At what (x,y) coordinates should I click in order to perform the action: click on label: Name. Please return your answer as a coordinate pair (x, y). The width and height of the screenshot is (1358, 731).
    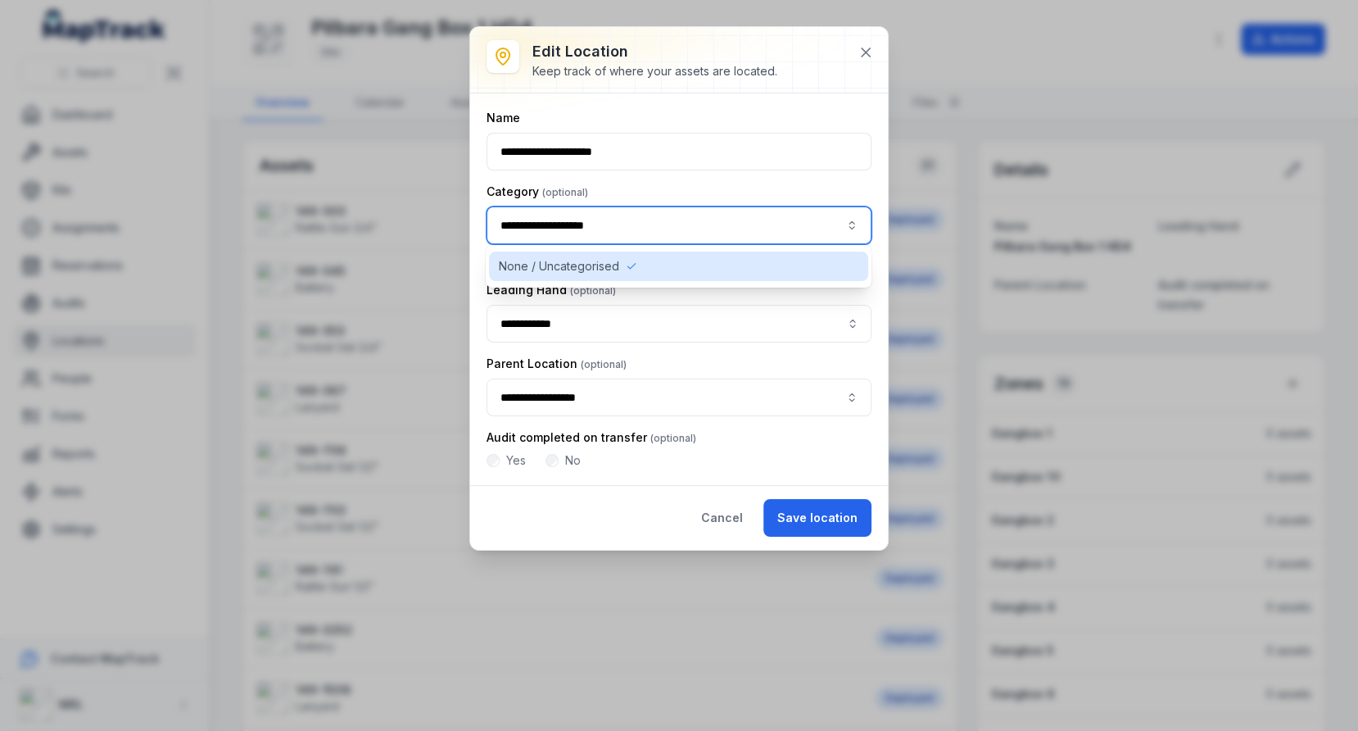
    Looking at the image, I should click on (503, 118).